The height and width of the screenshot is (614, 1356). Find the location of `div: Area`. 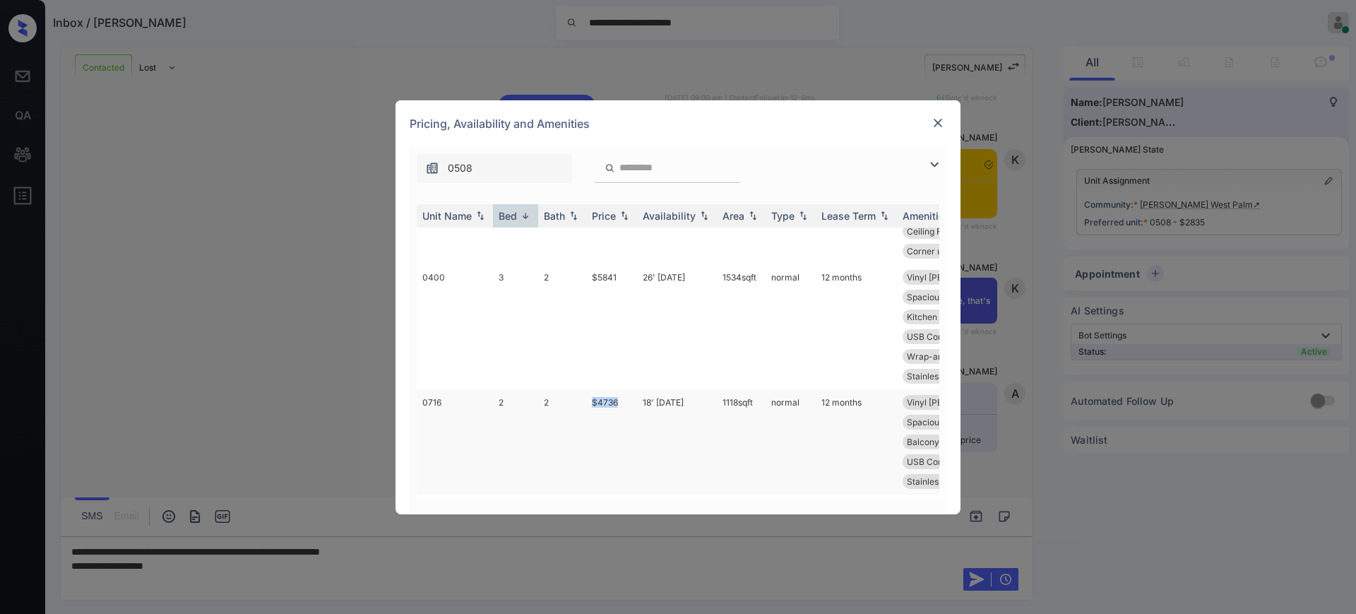

div: Area is located at coordinates (733, 215).